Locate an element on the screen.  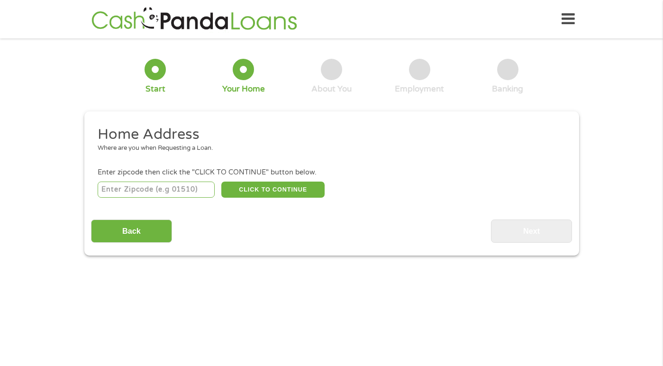
button: CLICK TO CONTINUE is located at coordinates (273, 190).